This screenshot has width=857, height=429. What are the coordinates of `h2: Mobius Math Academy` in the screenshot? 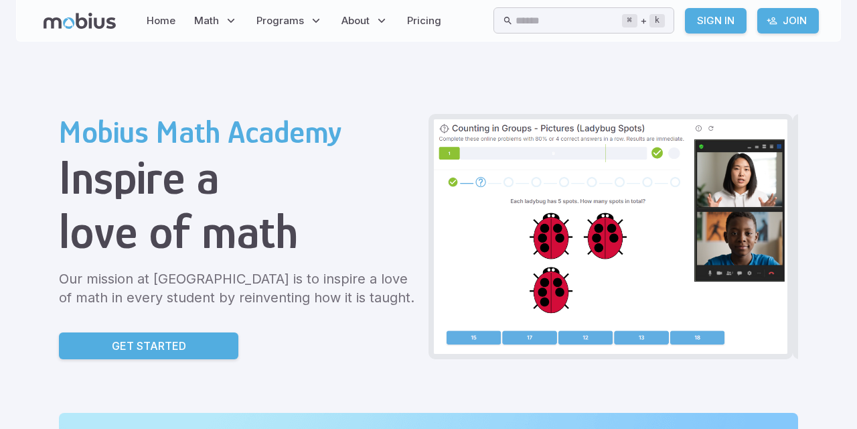 It's located at (238, 132).